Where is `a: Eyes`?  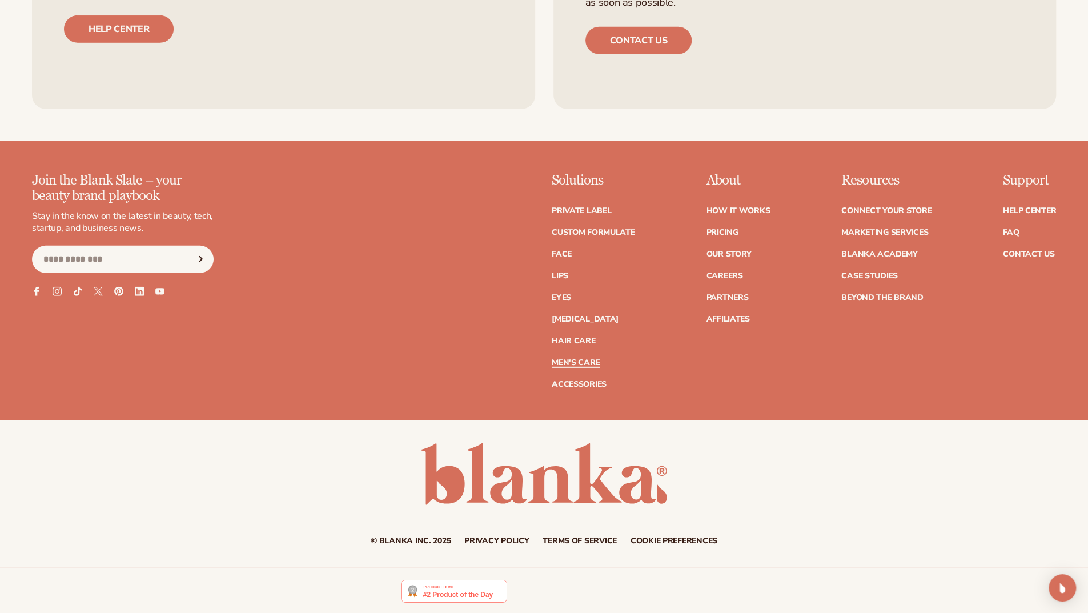 a: Eyes is located at coordinates (561, 298).